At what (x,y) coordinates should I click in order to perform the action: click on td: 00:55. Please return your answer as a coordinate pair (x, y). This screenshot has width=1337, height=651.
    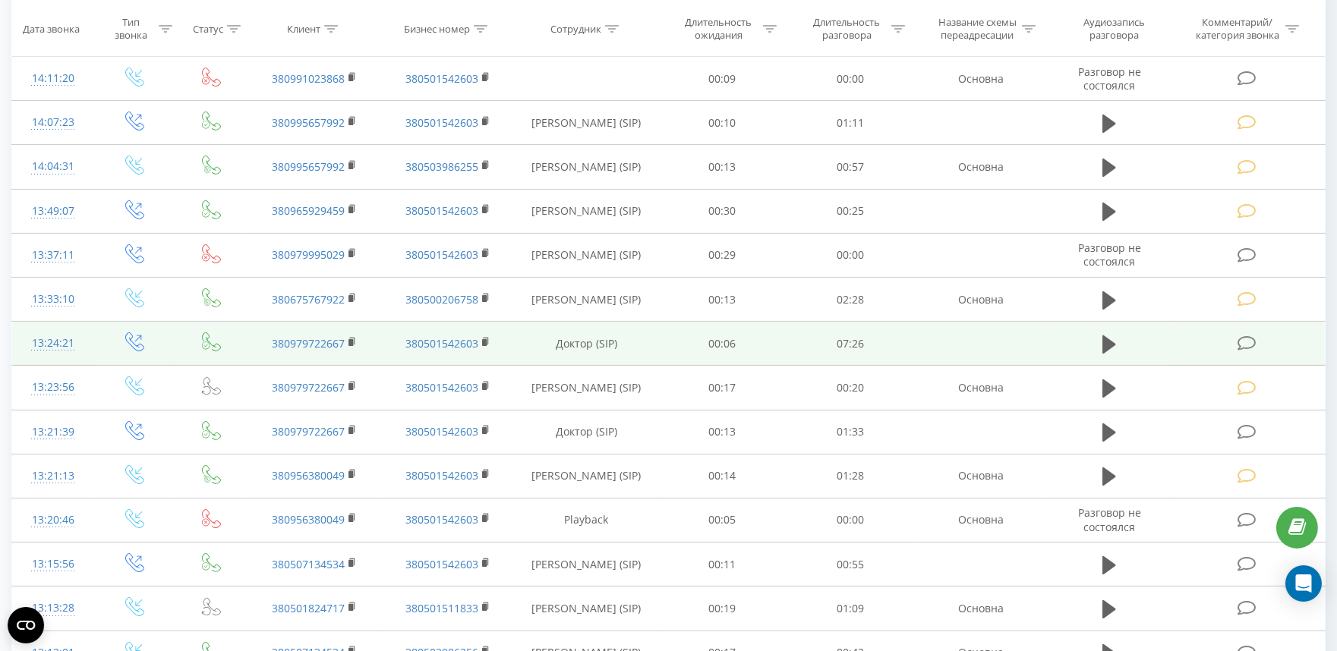
    Looking at the image, I should click on (850, 565).